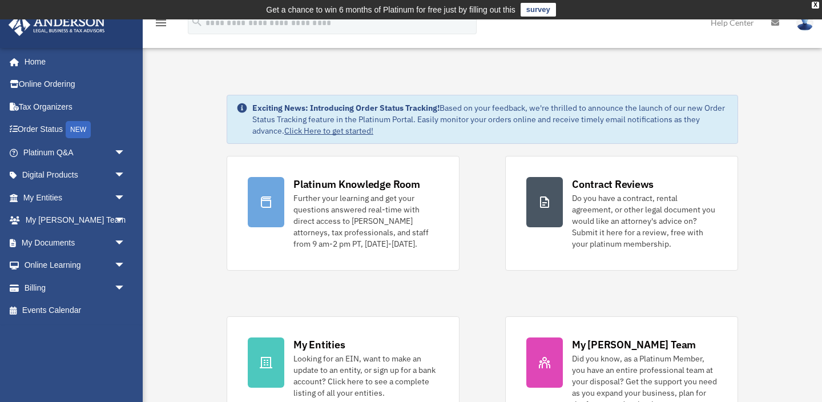 This screenshot has width=822, height=402. Describe the element at coordinates (75, 85) in the screenshot. I see `a: Online Ordering` at that location.